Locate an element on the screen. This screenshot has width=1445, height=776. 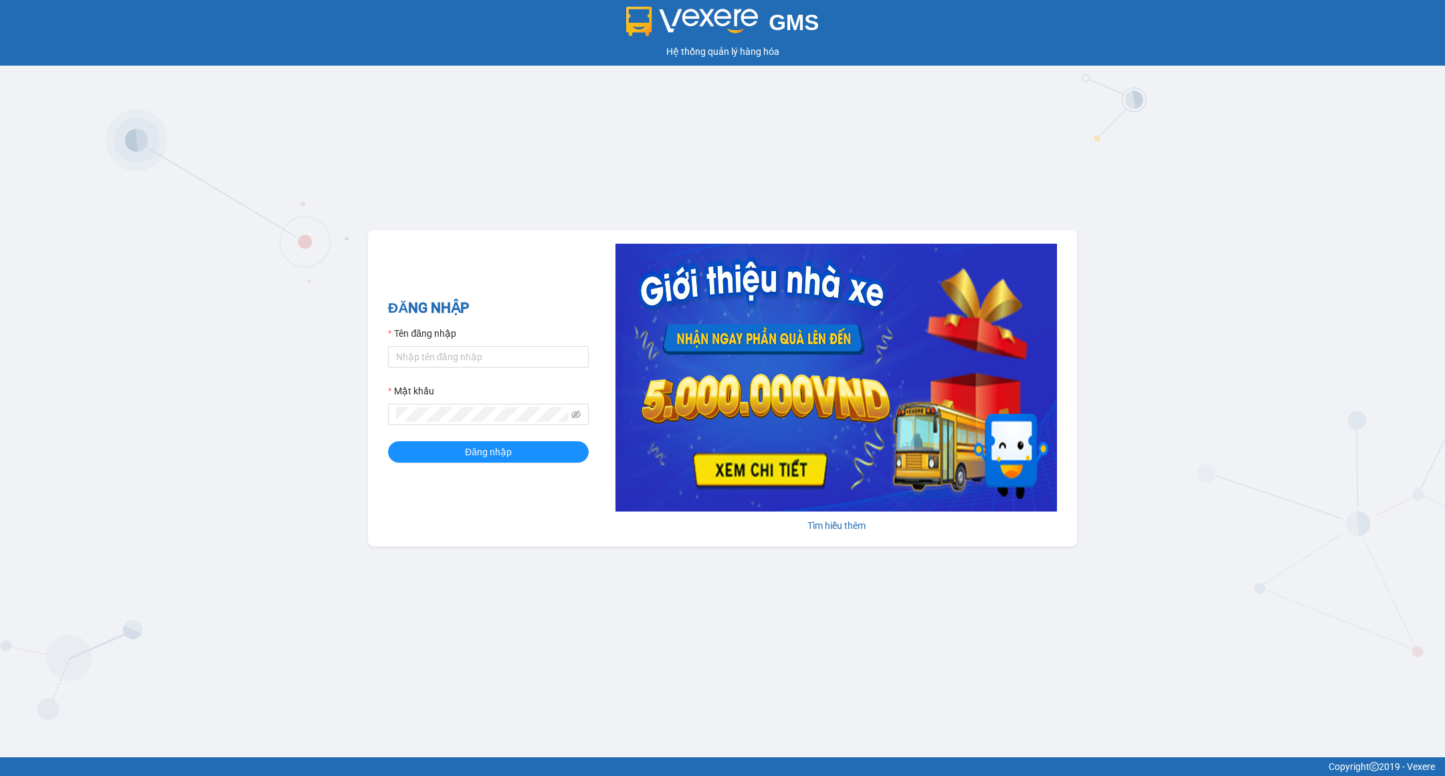
span: Đăng nhập is located at coordinates (488, 452).